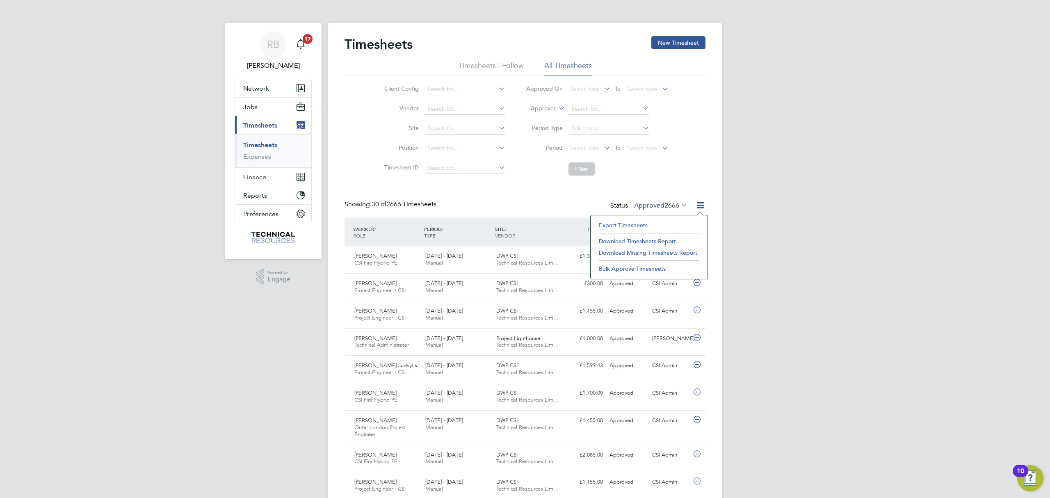 The image size is (1050, 498). I want to click on div: £300.00, so click(585, 283).